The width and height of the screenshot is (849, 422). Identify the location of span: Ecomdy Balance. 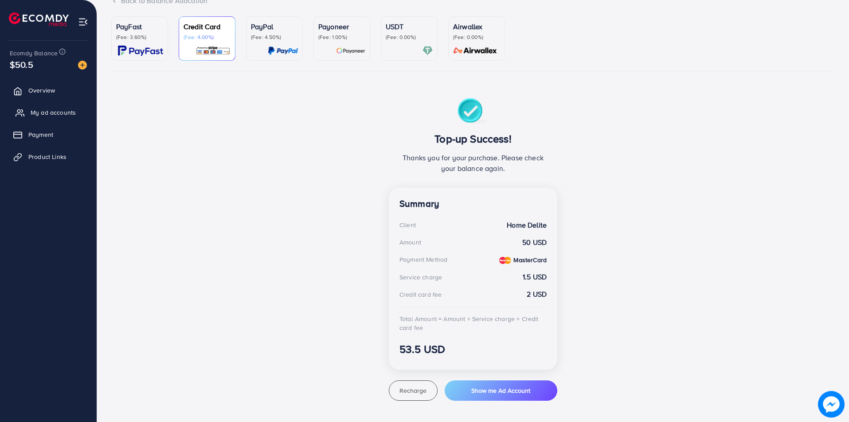
(34, 53).